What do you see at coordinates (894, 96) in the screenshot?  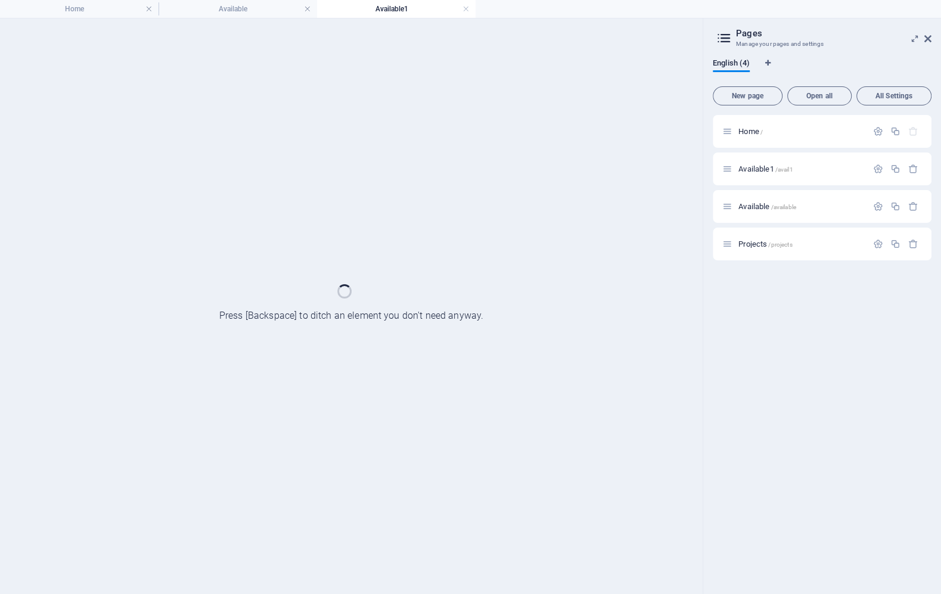 I see `span: All Settings` at bounding box center [894, 96].